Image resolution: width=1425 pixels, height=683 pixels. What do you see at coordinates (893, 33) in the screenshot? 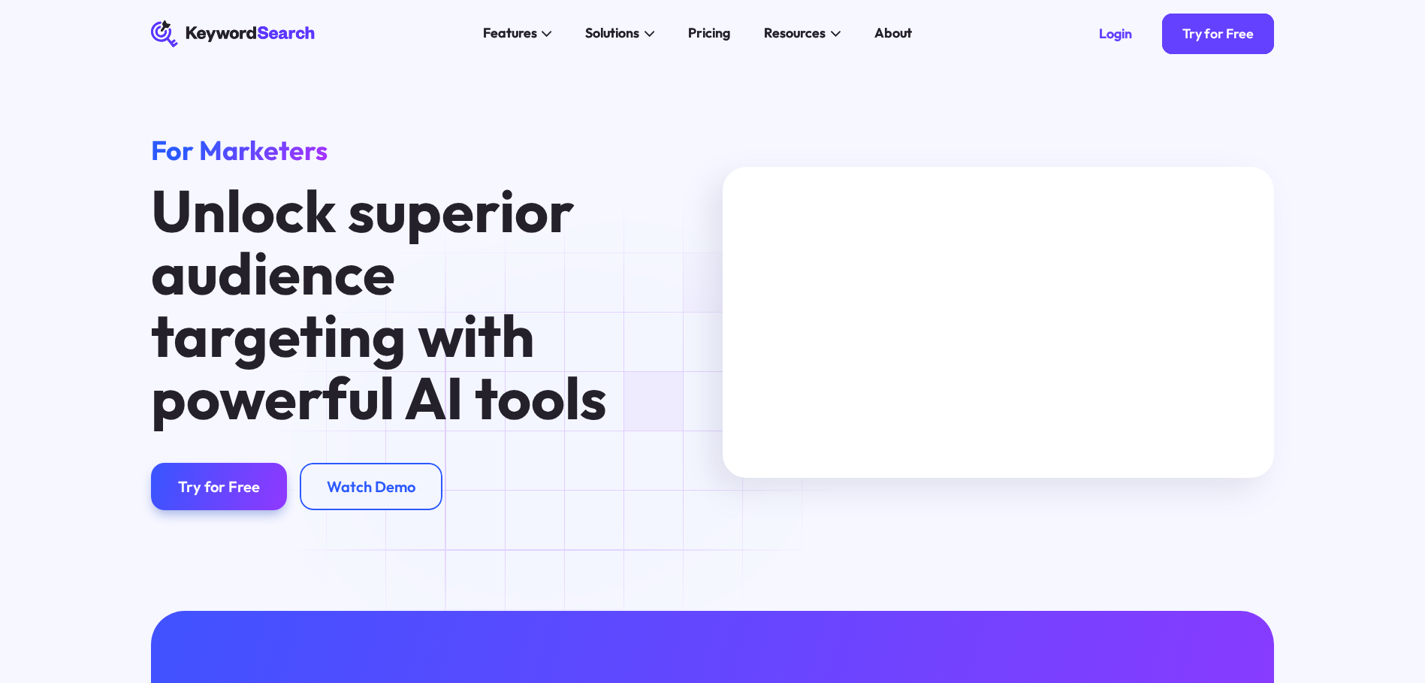
I see `div: About` at bounding box center [893, 33].